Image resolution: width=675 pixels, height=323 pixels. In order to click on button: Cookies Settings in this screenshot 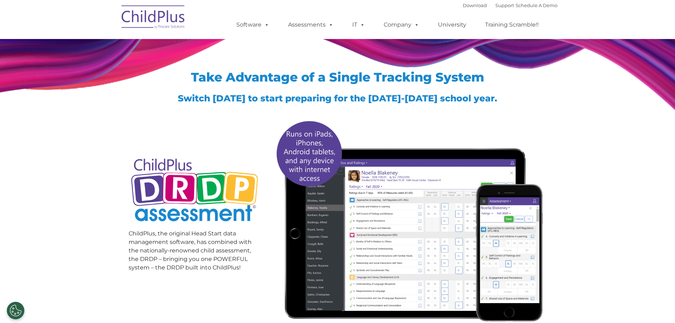, I will do `click(16, 310)`.